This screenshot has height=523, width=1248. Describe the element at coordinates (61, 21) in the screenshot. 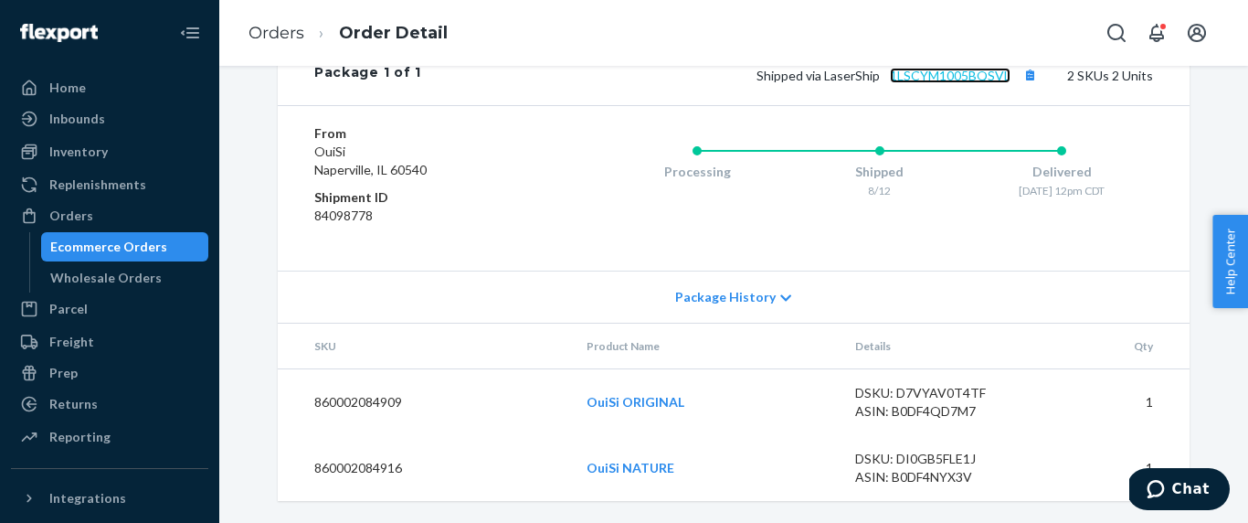

I see `span: Chat` at that location.